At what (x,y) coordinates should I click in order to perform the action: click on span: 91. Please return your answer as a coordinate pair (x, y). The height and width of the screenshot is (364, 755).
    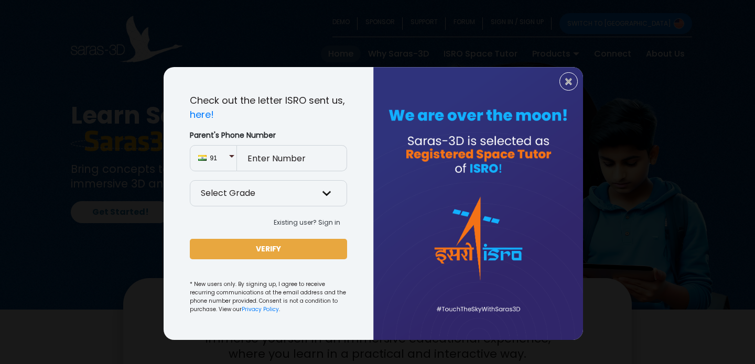
    Looking at the image, I should click on (219, 158).